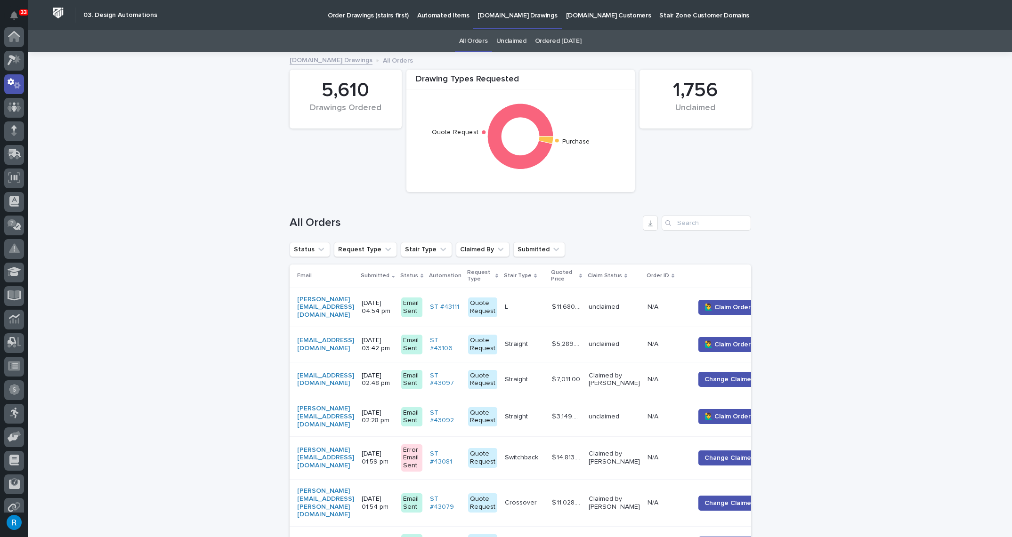 This screenshot has height=537, width=1012. I want to click on div: Unclaimed, so click(695, 113).